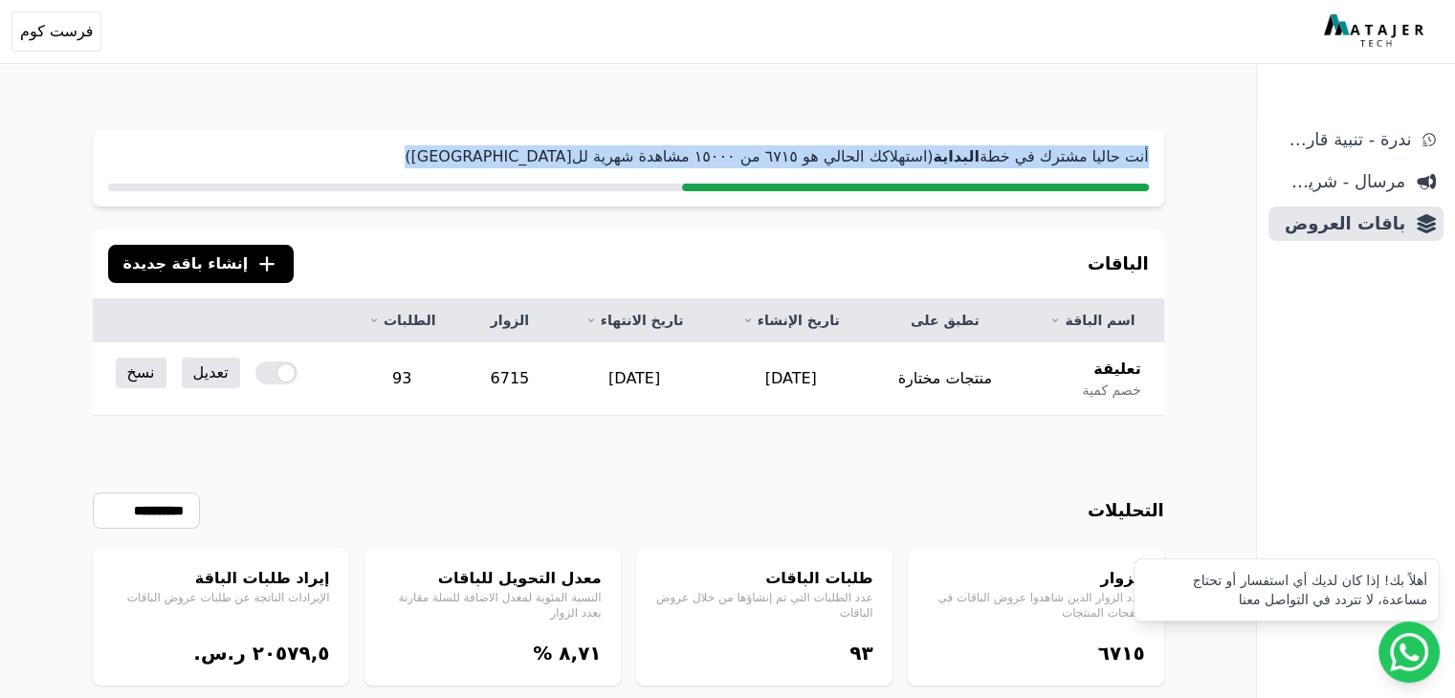  Describe the element at coordinates (1375, 32) in the screenshot. I see `img: MatajerTech Logo` at that location.